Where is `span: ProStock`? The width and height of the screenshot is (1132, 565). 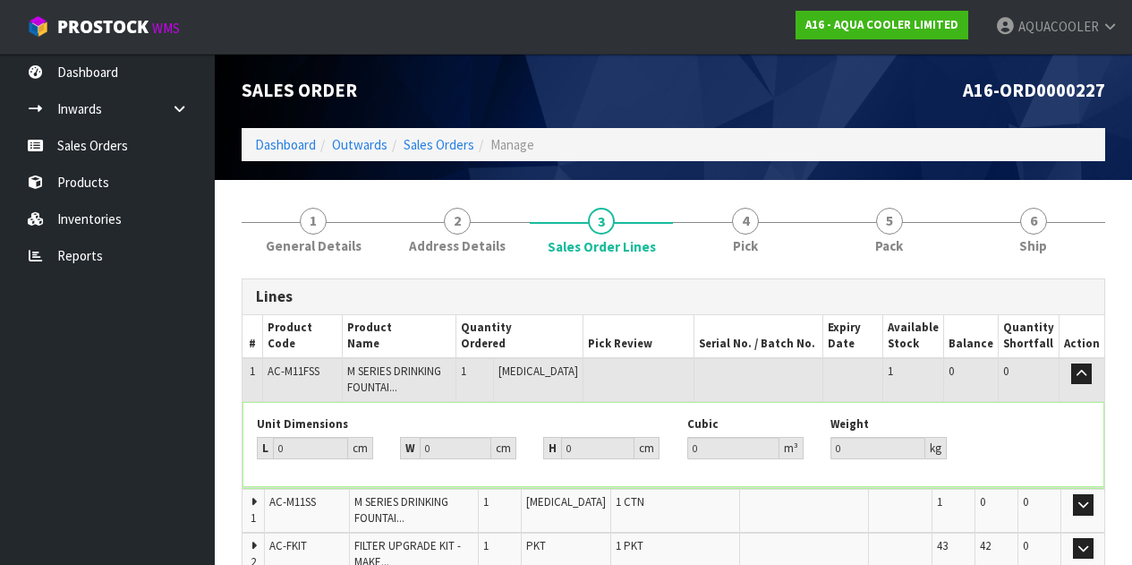 span: ProStock is located at coordinates (103, 27).